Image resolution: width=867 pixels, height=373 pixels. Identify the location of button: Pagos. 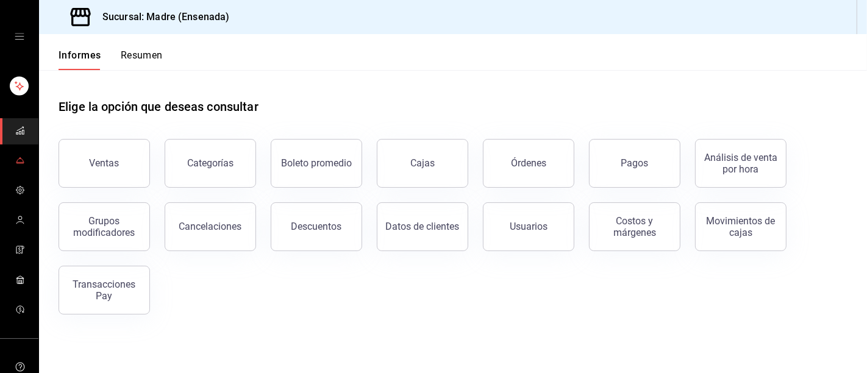
(634, 163).